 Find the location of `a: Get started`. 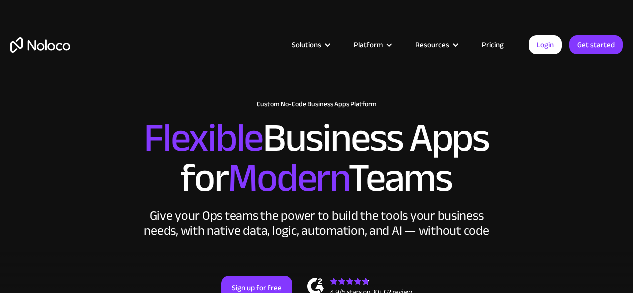

a: Get started is located at coordinates (596, 45).